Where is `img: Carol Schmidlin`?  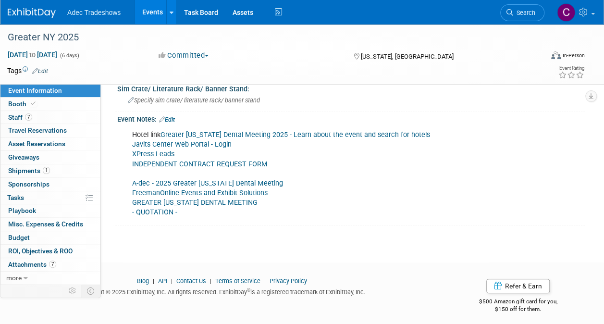 img: Carol Schmidlin is located at coordinates (566, 12).